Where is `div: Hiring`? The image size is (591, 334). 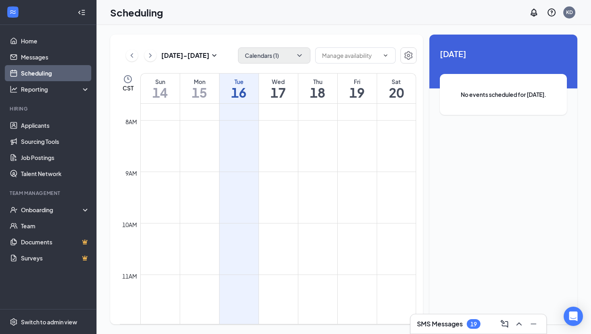 div: Hiring is located at coordinates (49, 109).